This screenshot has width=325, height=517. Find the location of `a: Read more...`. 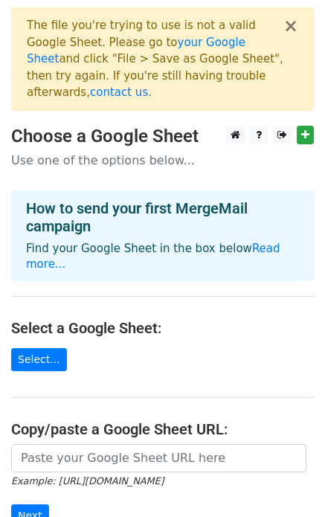

a: Read more... is located at coordinates (153, 256).